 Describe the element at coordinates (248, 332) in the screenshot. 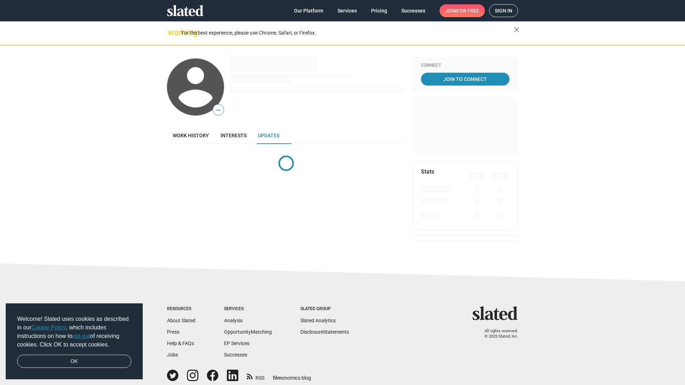

I see `a: OpportunityMatching` at that location.